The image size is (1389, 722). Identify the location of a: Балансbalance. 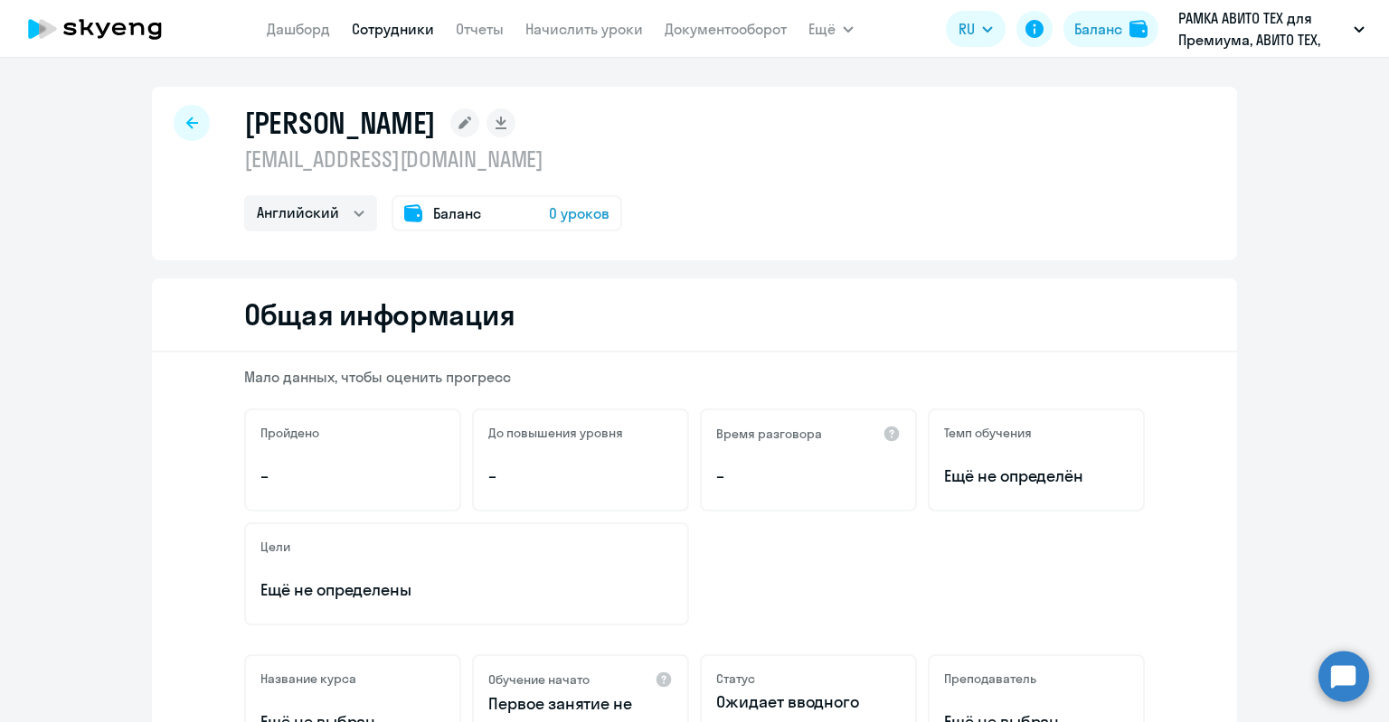
(1110, 29).